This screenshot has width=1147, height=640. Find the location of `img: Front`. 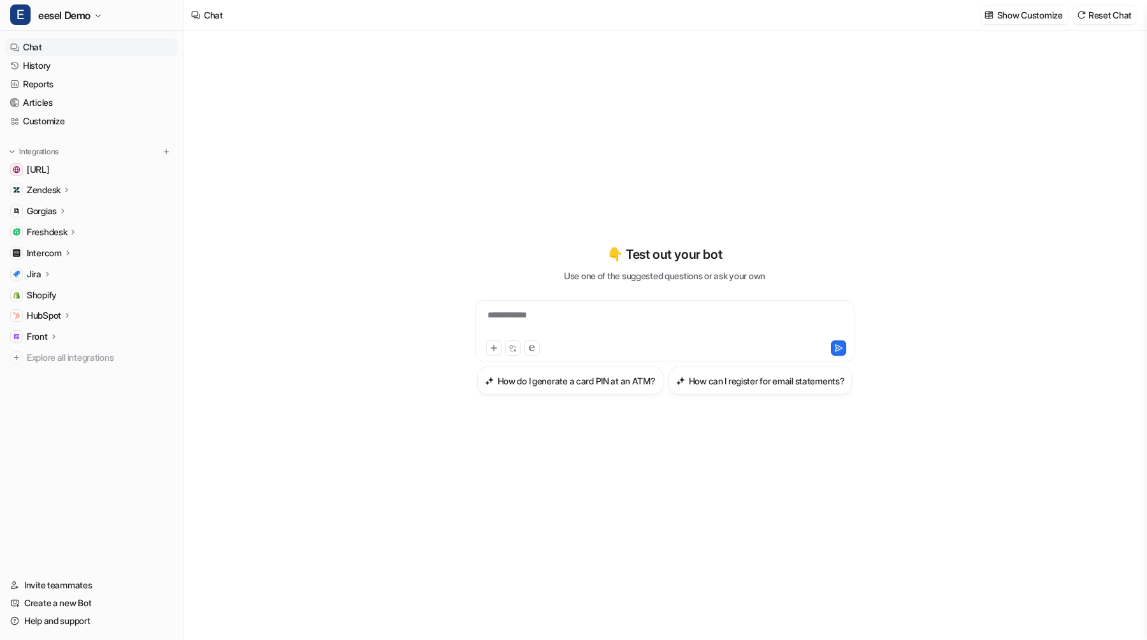

img: Front is located at coordinates (17, 337).